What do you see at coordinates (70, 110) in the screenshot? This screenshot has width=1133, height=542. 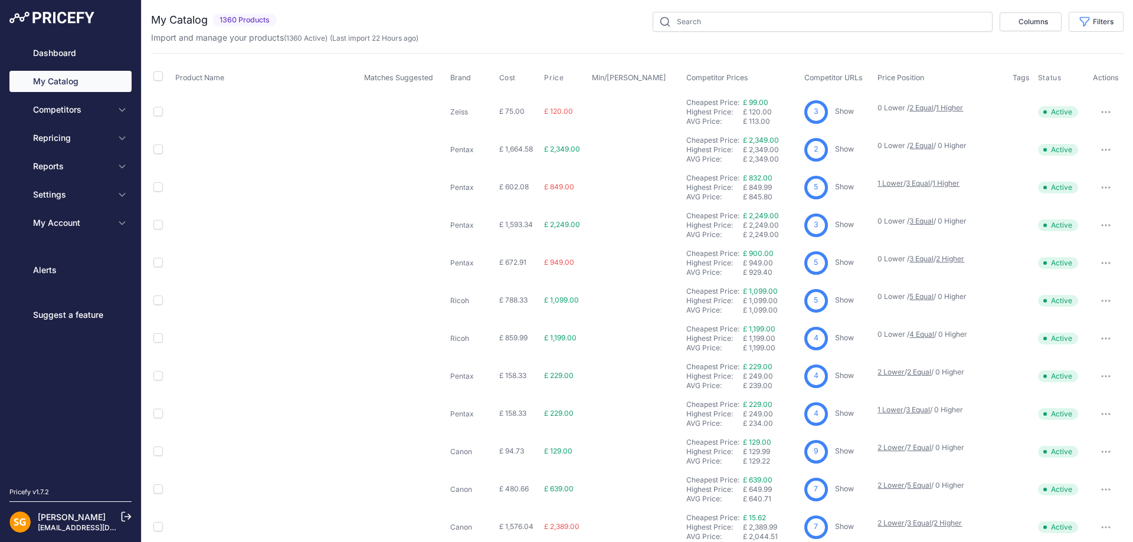 I see `button: Competitors` at bounding box center [70, 110].